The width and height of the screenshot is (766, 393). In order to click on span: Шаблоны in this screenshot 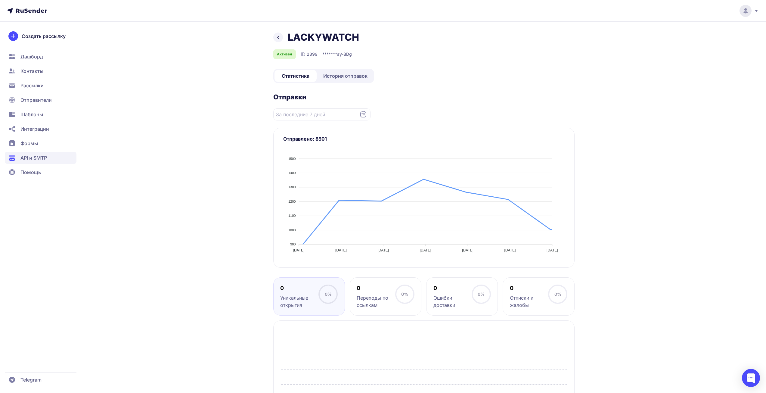, I will do `click(32, 114)`.